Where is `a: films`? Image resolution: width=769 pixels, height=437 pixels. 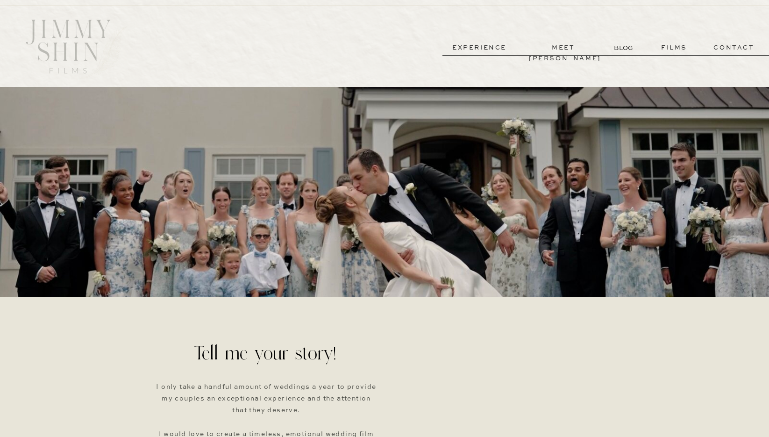
a: films is located at coordinates (674, 48).